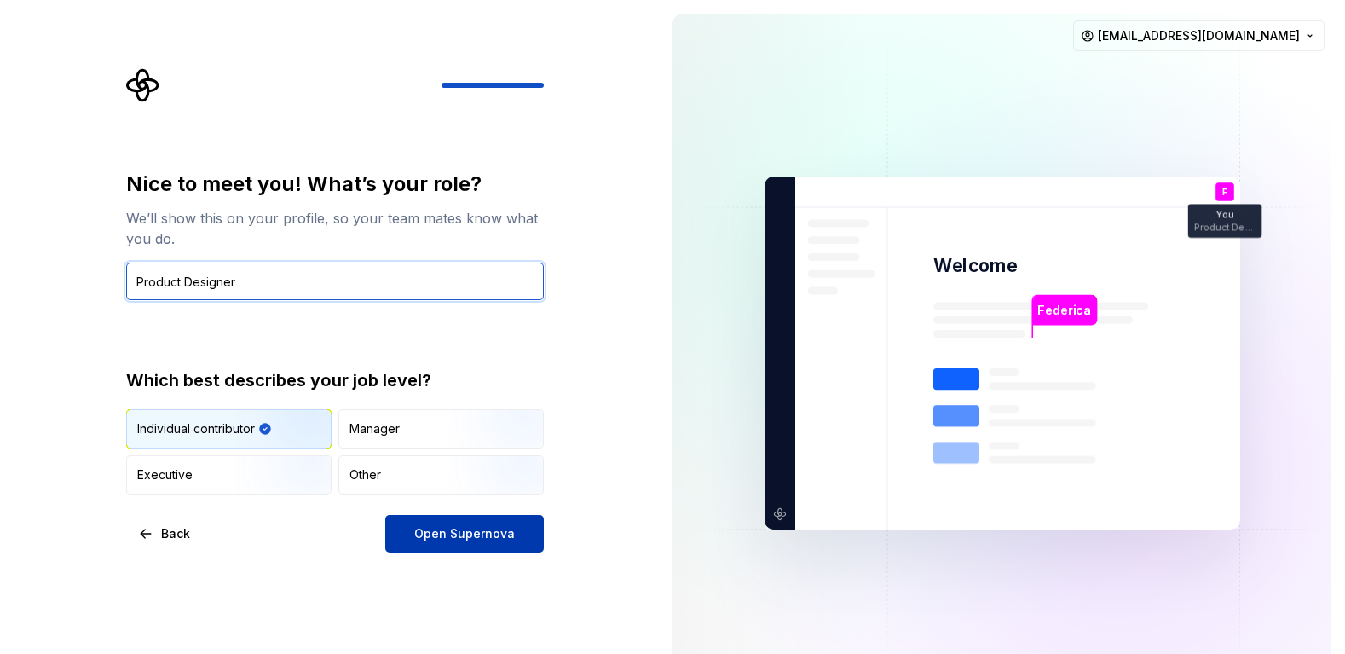 Image resolution: width=1345 pixels, height=654 pixels. What do you see at coordinates (365, 475) in the screenshot?
I see `div: Other` at bounding box center [365, 475].